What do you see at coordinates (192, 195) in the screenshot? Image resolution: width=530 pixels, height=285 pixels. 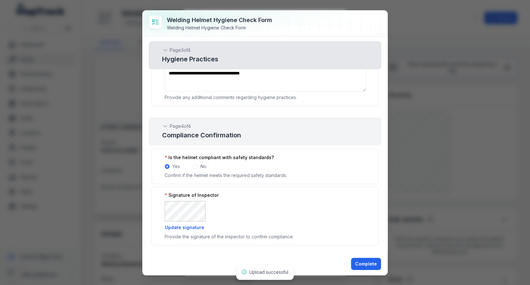 I see `label: Signature of Inspector` at bounding box center [192, 195].